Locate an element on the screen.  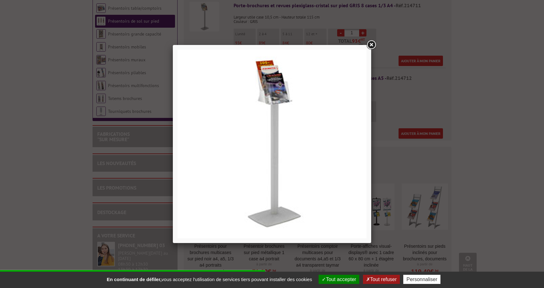
button: Tout refuser is located at coordinates (381, 279).